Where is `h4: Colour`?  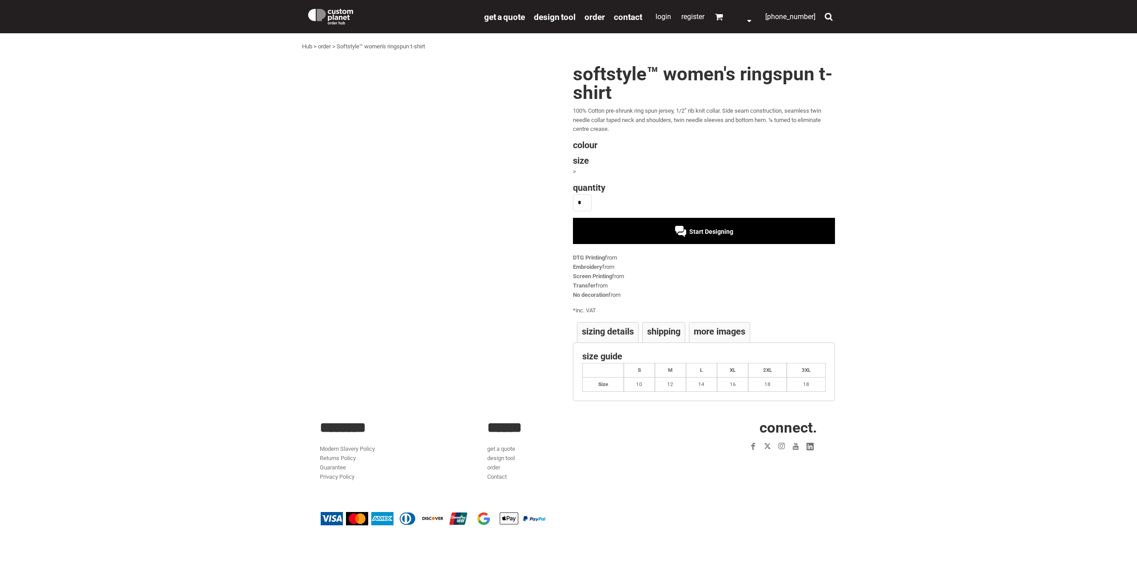 h4: Colour is located at coordinates (704, 145).